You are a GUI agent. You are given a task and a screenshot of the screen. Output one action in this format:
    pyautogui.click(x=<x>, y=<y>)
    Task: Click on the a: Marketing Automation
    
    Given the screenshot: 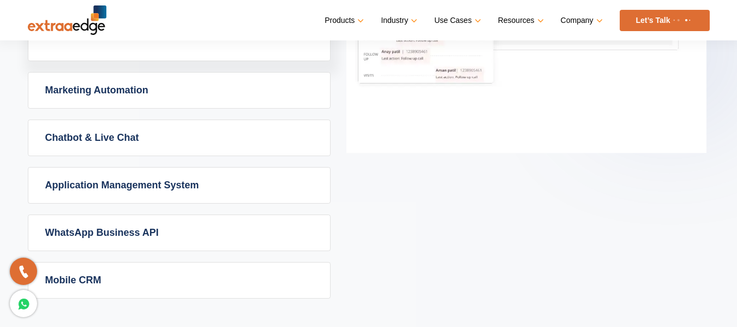 What is the action you would take?
    pyautogui.click(x=179, y=90)
    